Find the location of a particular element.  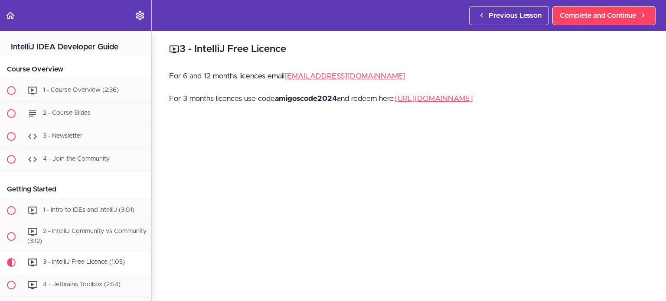

span: 2 - Course Slides is located at coordinates (67, 113).